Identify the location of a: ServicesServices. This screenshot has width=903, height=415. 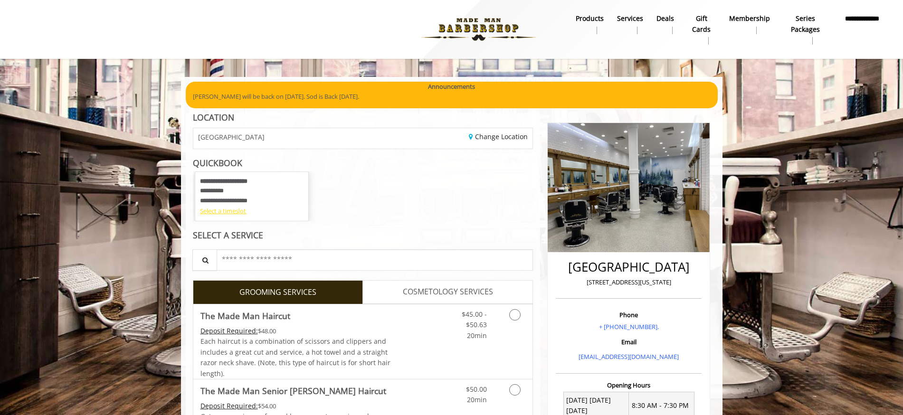
(630, 24).